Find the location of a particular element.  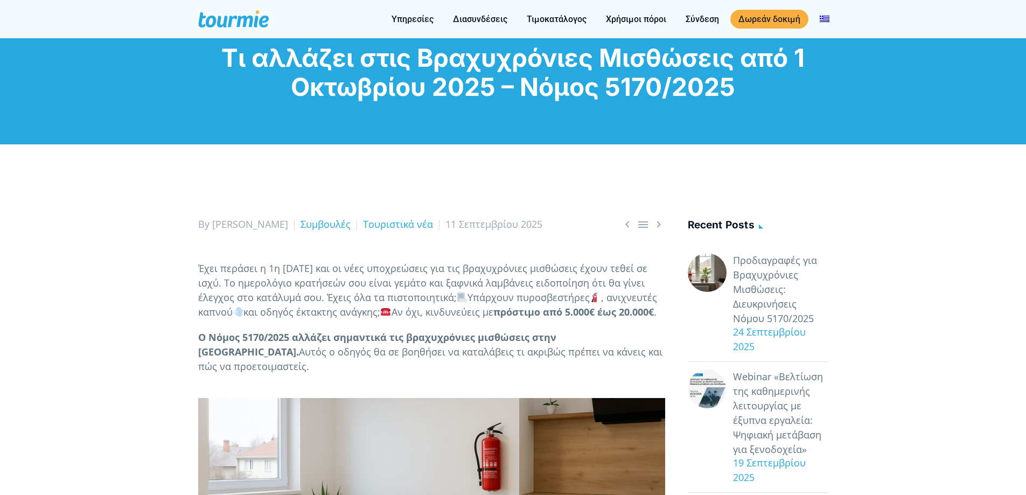

p: Αυτός ο οδηγός θα σε βοηθήσει να καταλάβεις τι ακριβώς πρέπει να κάνεις και πώς να προετοιμαστείς. is located at coordinates (431, 352).